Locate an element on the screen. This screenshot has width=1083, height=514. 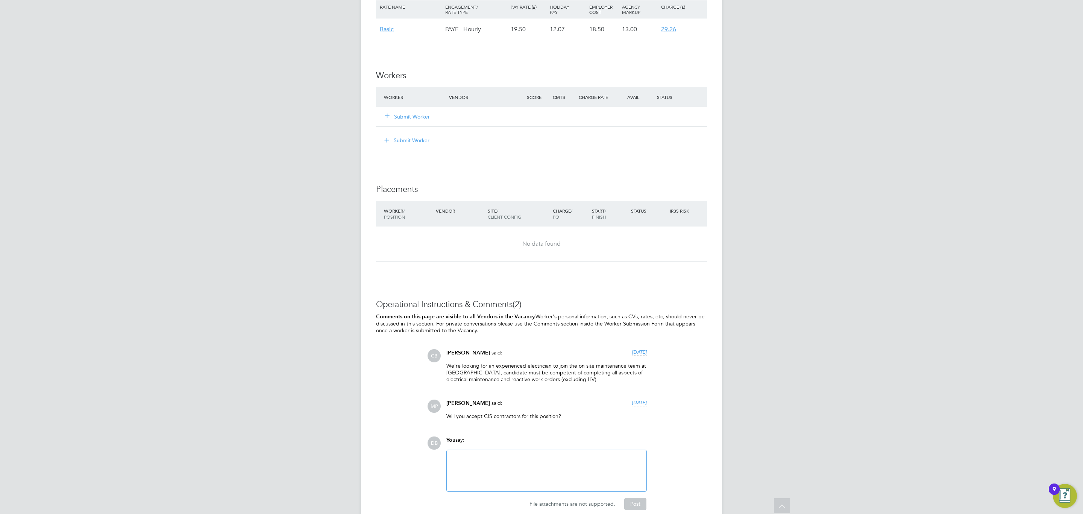
span: / Client Config is located at coordinates (504, 214).